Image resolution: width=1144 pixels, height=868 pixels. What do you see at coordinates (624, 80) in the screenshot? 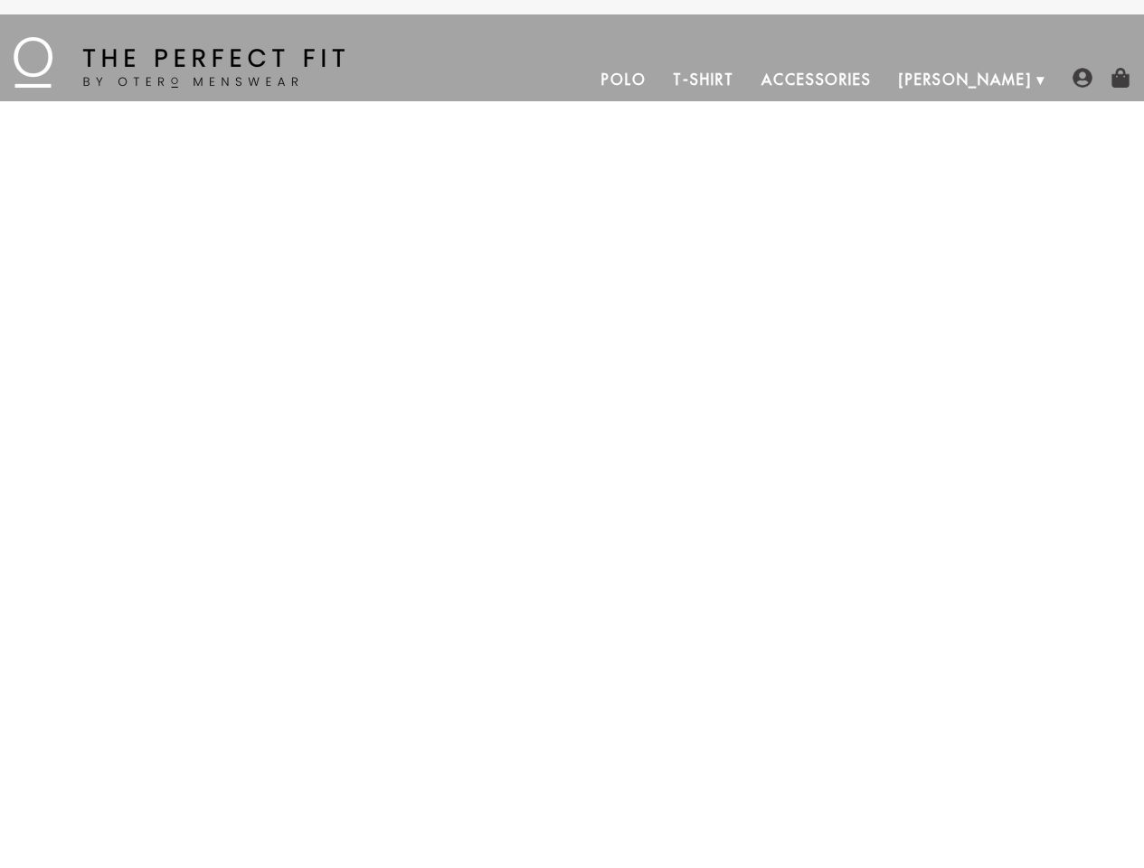
I see `a: Polo` at bounding box center [624, 80].